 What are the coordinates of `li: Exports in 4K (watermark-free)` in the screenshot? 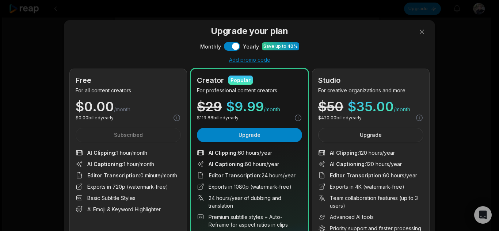 It's located at (371, 187).